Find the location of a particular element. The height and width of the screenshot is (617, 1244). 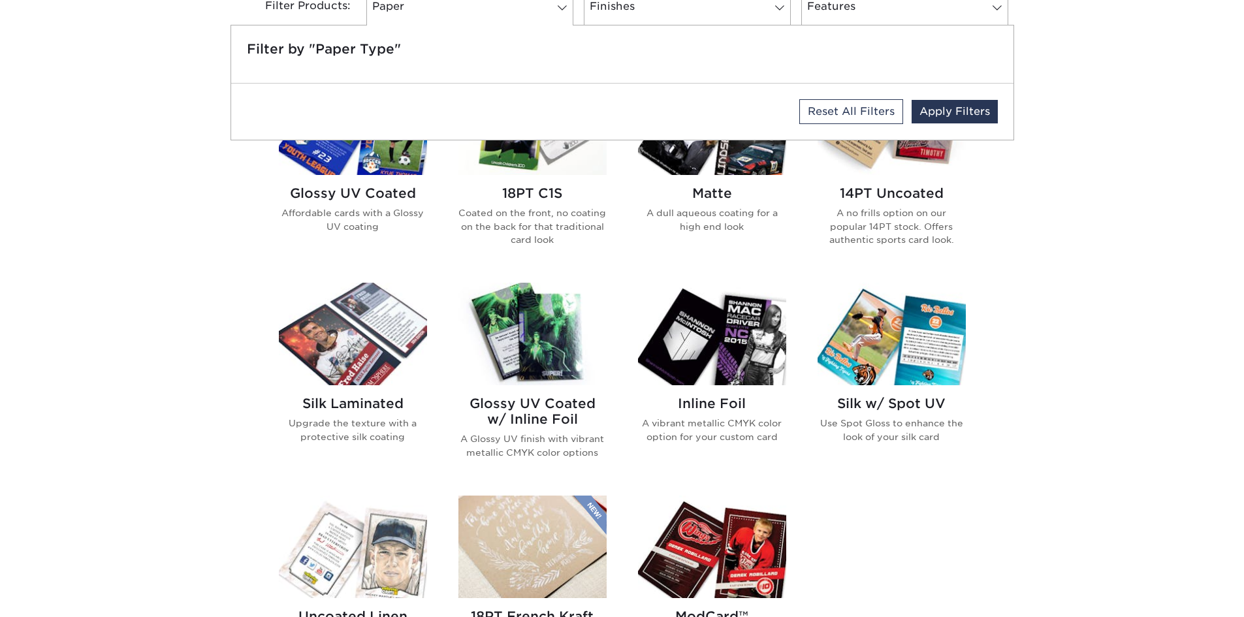

p: Affordable cards with a Glossy UV coating is located at coordinates (353, 219).